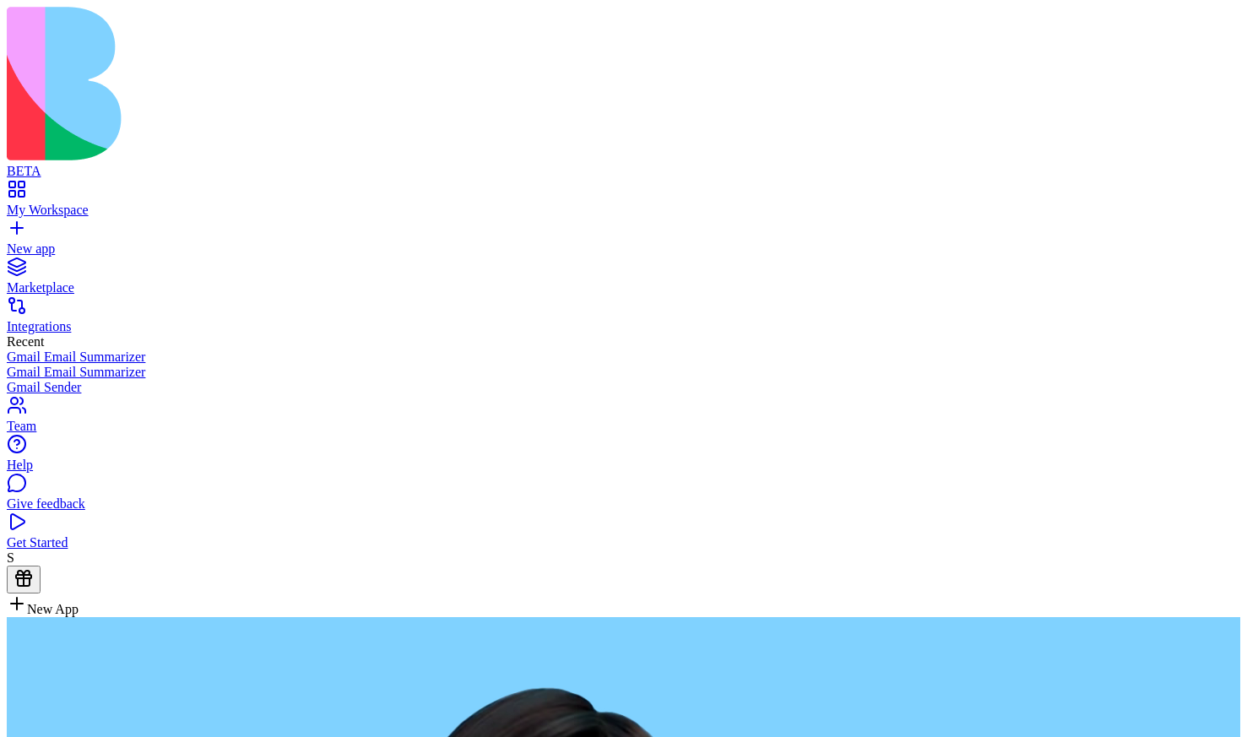 Image resolution: width=1247 pixels, height=737 pixels. Describe the element at coordinates (623, 203) in the screenshot. I see `a: My Workspace` at that location.